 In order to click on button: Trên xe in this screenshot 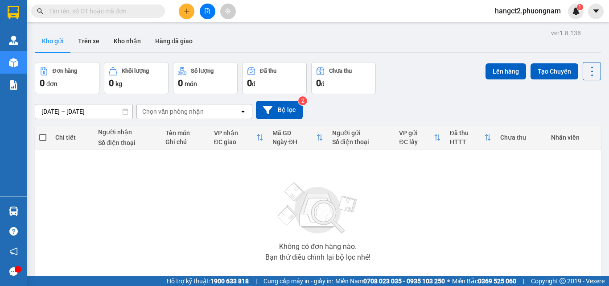, I will do `click(89, 41)`.